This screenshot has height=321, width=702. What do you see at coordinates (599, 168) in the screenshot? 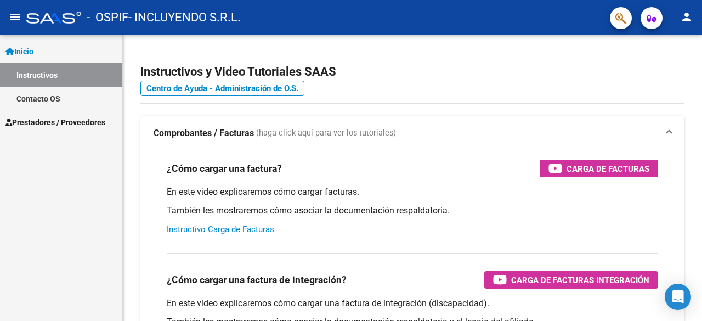
I see `button: Carga de Facturas` at bounding box center [599, 168].